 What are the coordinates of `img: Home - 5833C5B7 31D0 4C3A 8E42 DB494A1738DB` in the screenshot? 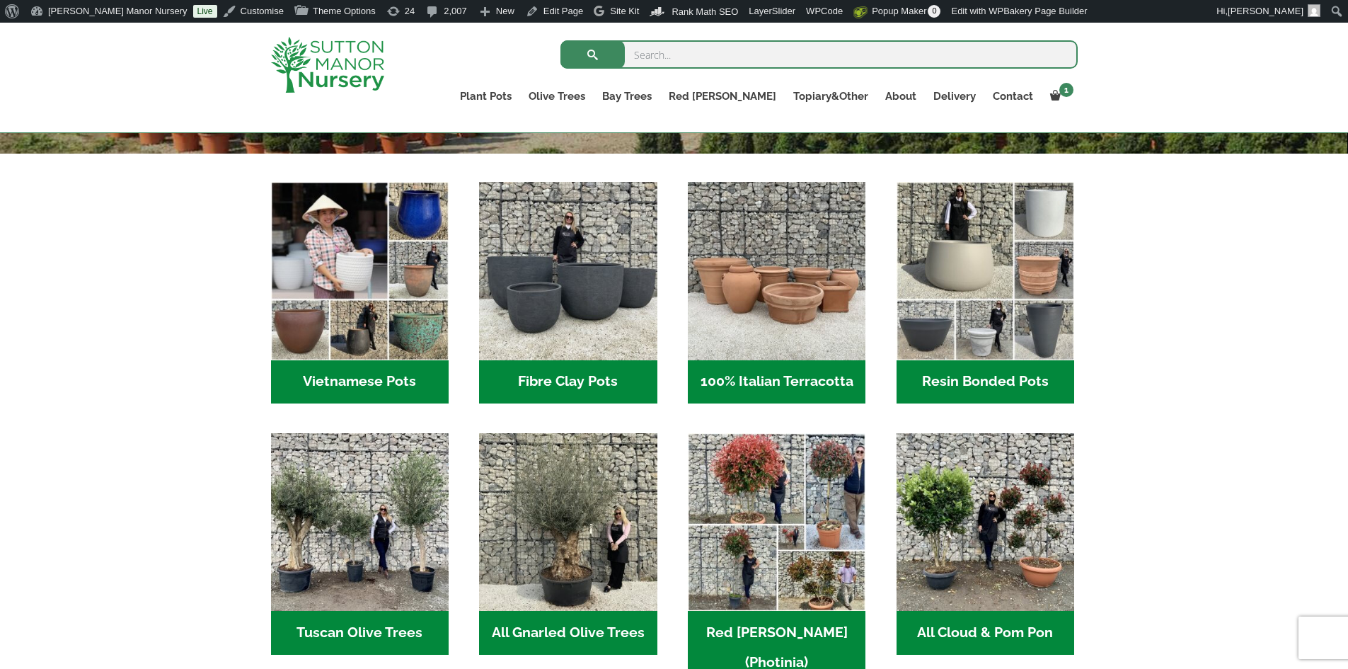 It's located at (567, 521).